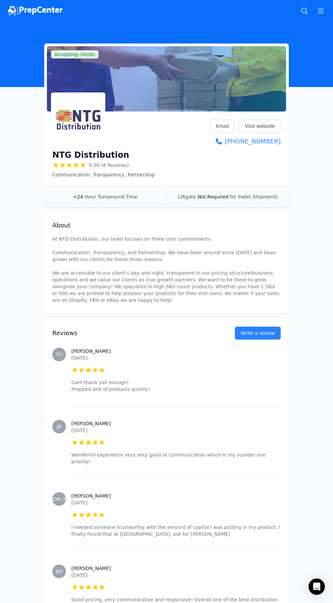 The width and height of the screenshot is (333, 603). What do you see at coordinates (91, 155) in the screenshot?
I see `h1: NTG Distribution` at bounding box center [91, 155].